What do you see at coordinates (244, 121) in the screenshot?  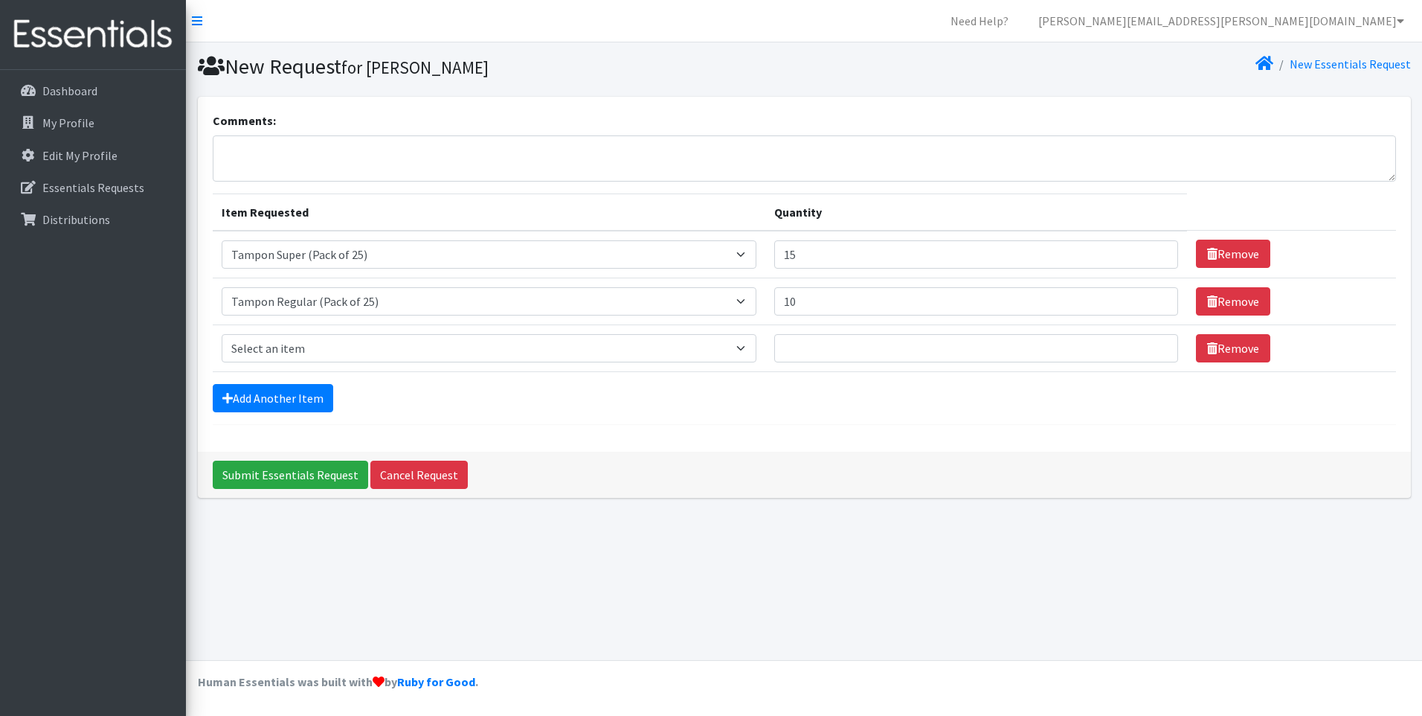 I see `label: Comments:` at bounding box center [244, 121].